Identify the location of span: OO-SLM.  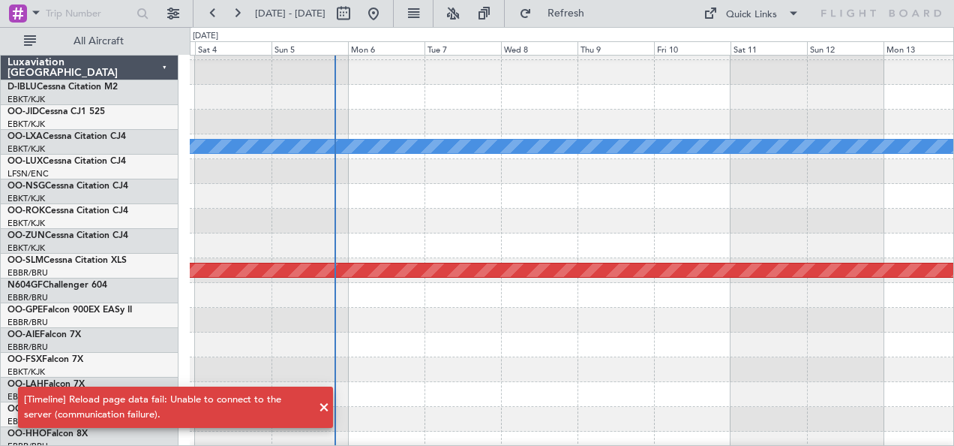
(26, 260).